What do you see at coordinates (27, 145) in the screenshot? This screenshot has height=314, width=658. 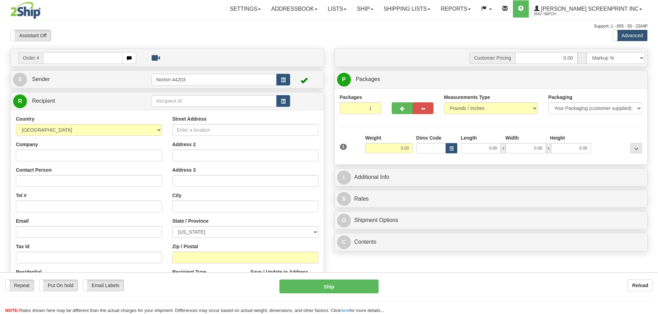 I see `label: Company` at bounding box center [27, 145].